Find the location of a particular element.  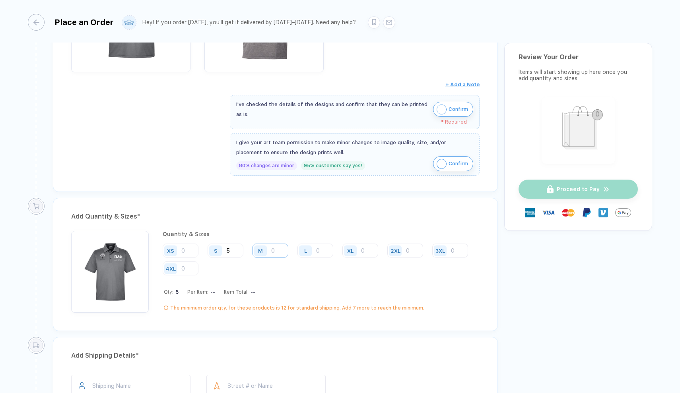

img: express is located at coordinates (530, 213).